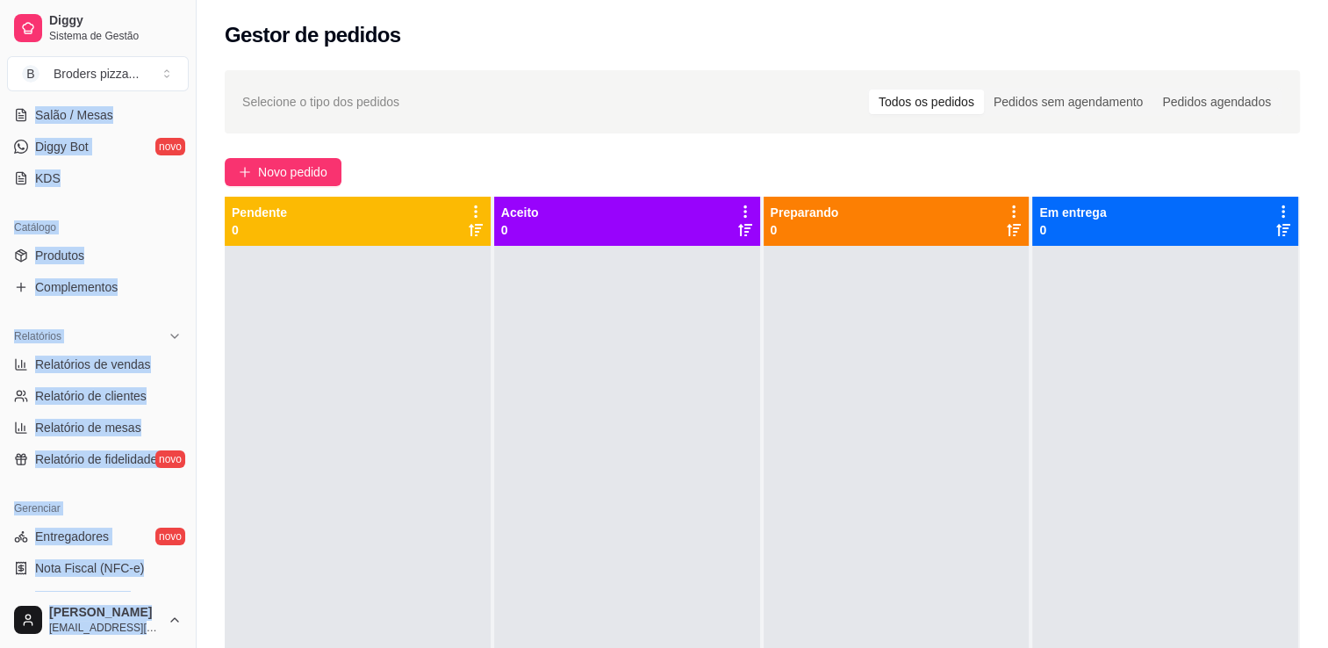 The height and width of the screenshot is (648, 1328). I want to click on a: KDS, so click(97, 178).